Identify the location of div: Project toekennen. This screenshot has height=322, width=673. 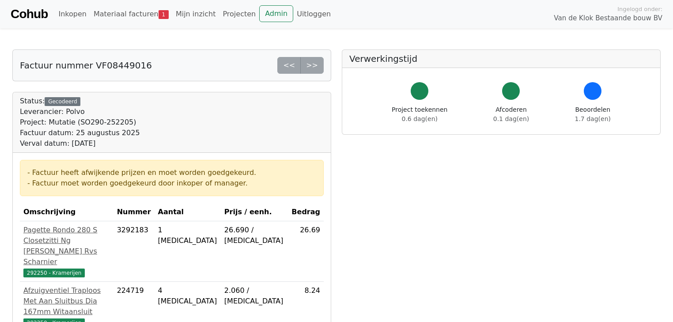
(419, 114).